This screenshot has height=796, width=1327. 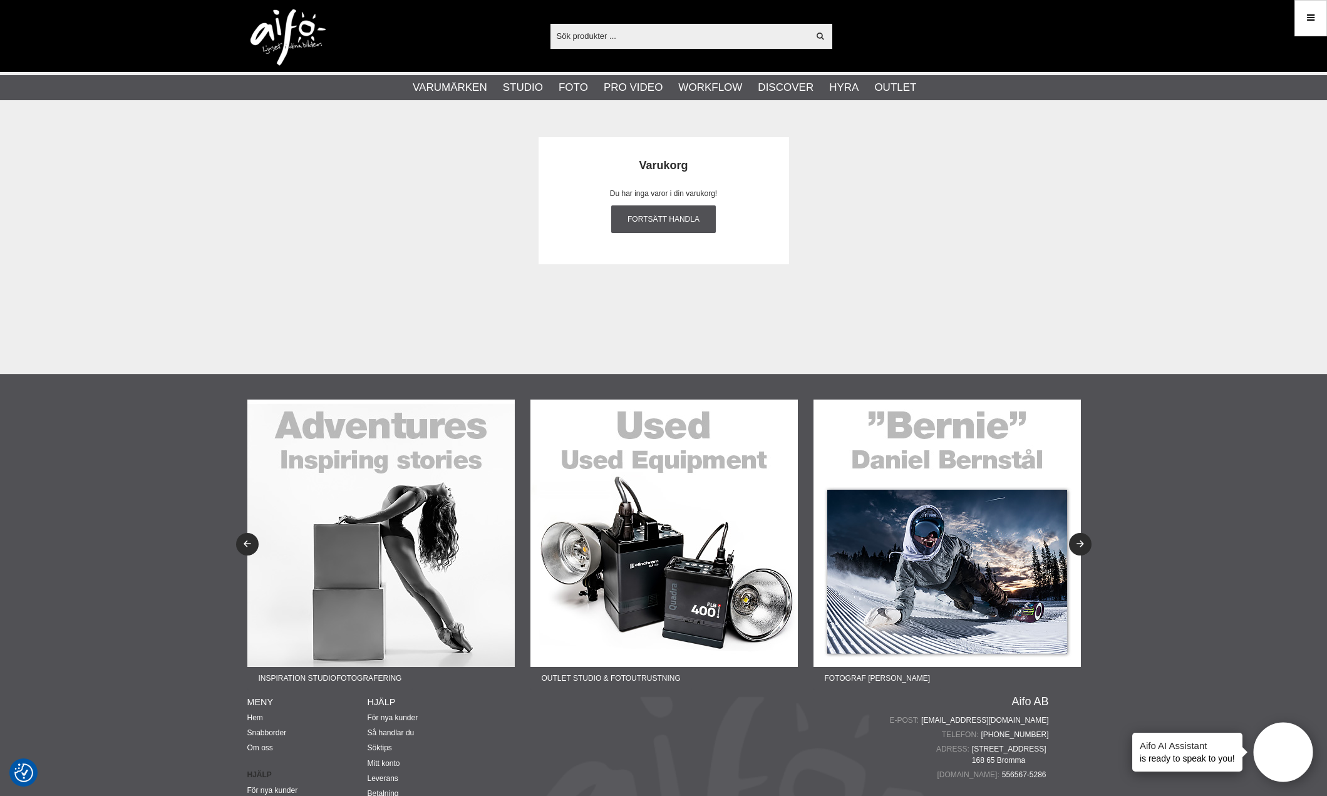 What do you see at coordinates (24, 773) in the screenshot?
I see `img: Revisit consent button` at bounding box center [24, 773].